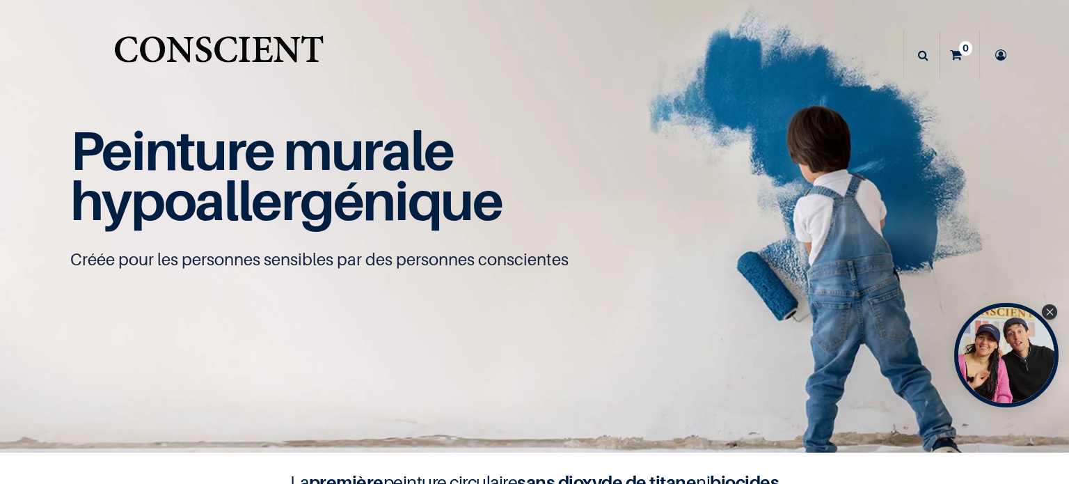 The width and height of the screenshot is (1069, 484). Describe the element at coordinates (262, 150) in the screenshot. I see `span: Peinture murale` at that location.